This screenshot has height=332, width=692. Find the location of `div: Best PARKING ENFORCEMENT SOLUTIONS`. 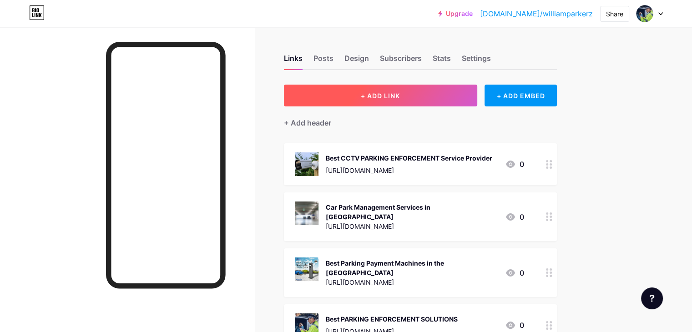

div: Best PARKING ENFORCEMENT SOLUTIONS is located at coordinates (392, 319).